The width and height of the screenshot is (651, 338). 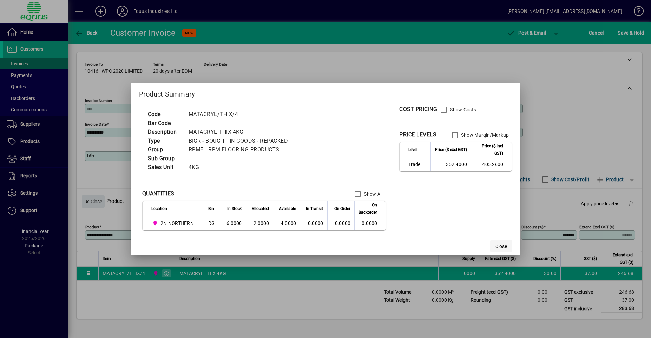 I want to click on label: Show Margin/Markup, so click(x=484, y=135).